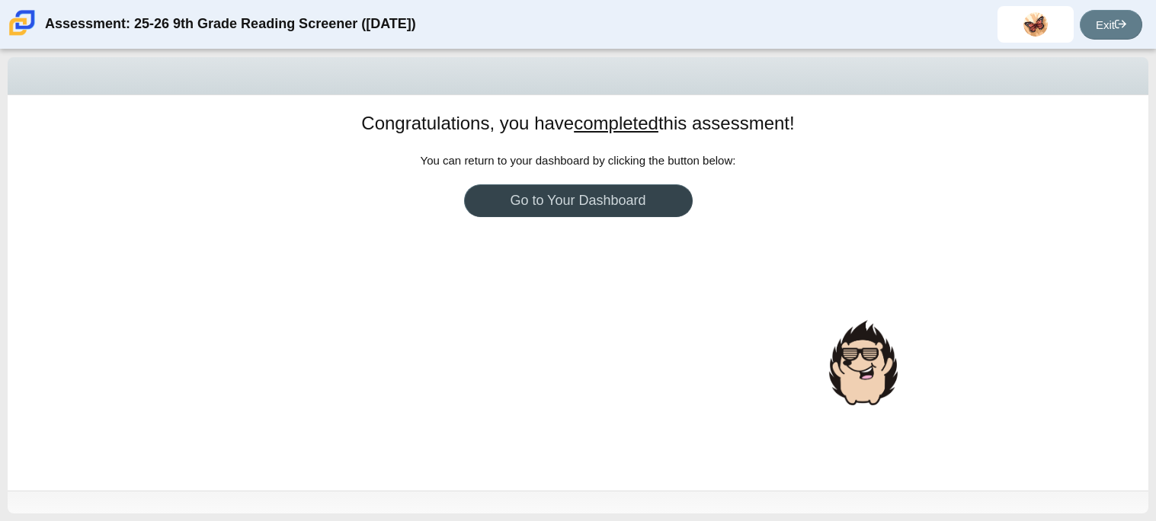 The width and height of the screenshot is (1156, 521). What do you see at coordinates (616, 123) in the screenshot?
I see `u: completed` at bounding box center [616, 123].